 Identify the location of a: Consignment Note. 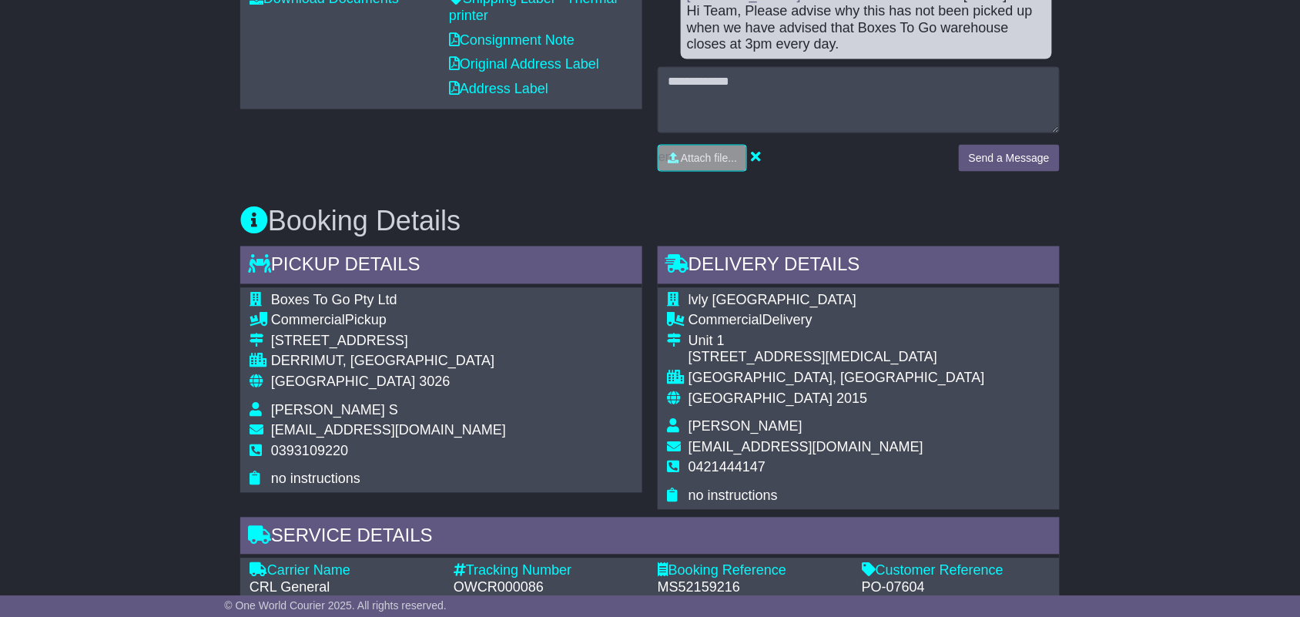
(512, 40).